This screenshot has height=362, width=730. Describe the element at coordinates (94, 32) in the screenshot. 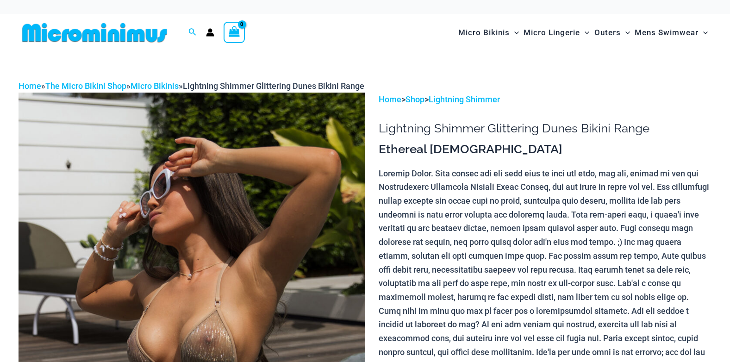

I see `img: MM SHOP LOGO FLAT` at that location.